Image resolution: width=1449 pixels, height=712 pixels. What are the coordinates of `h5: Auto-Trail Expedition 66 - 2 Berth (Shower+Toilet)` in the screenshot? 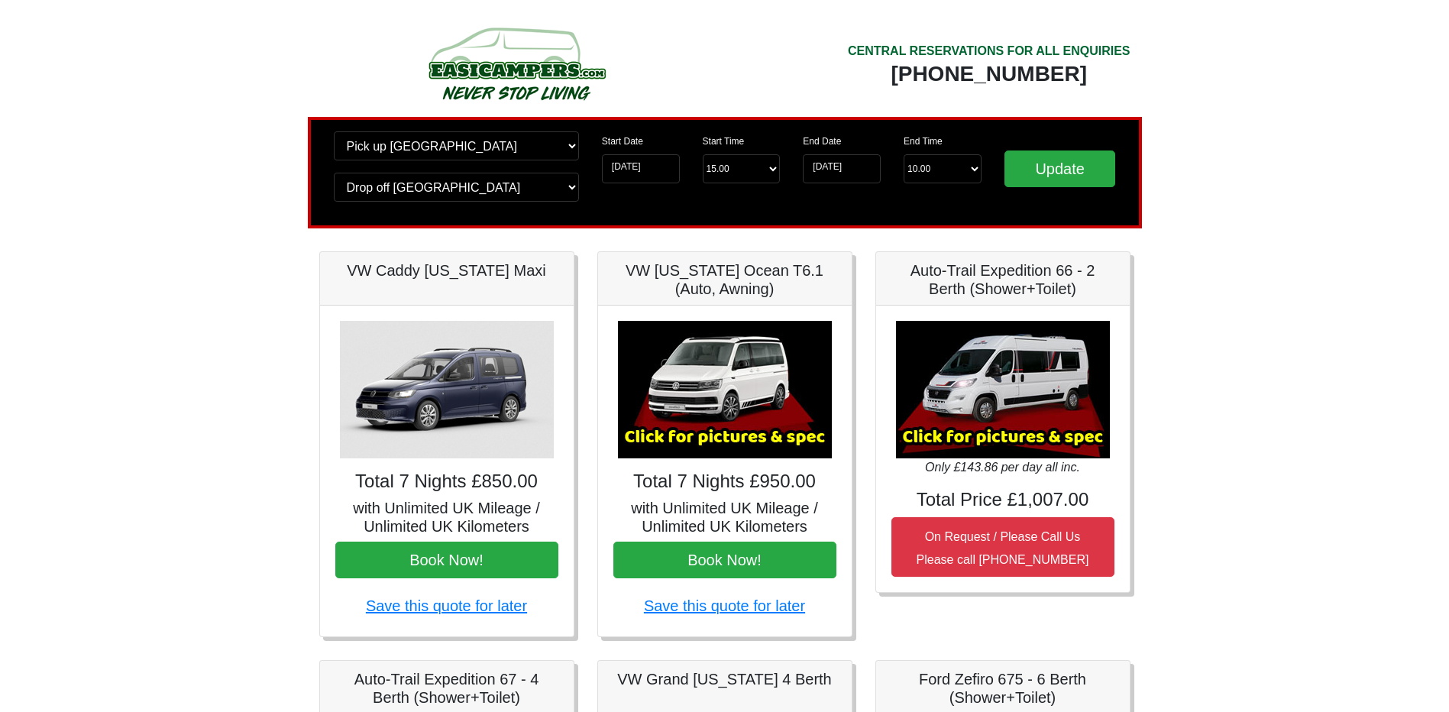 It's located at (1003, 280).